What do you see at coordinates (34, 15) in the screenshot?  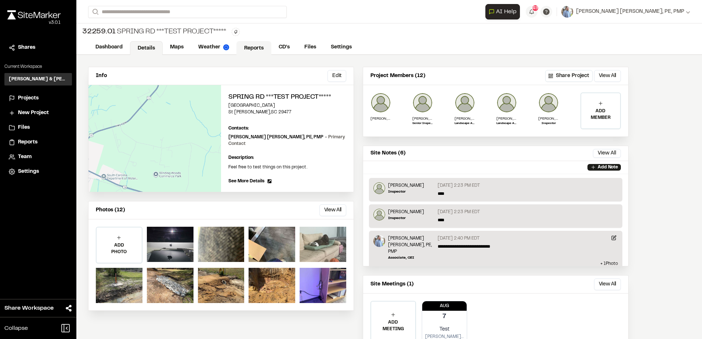 I see `img: rebrand.png` at bounding box center [34, 15].